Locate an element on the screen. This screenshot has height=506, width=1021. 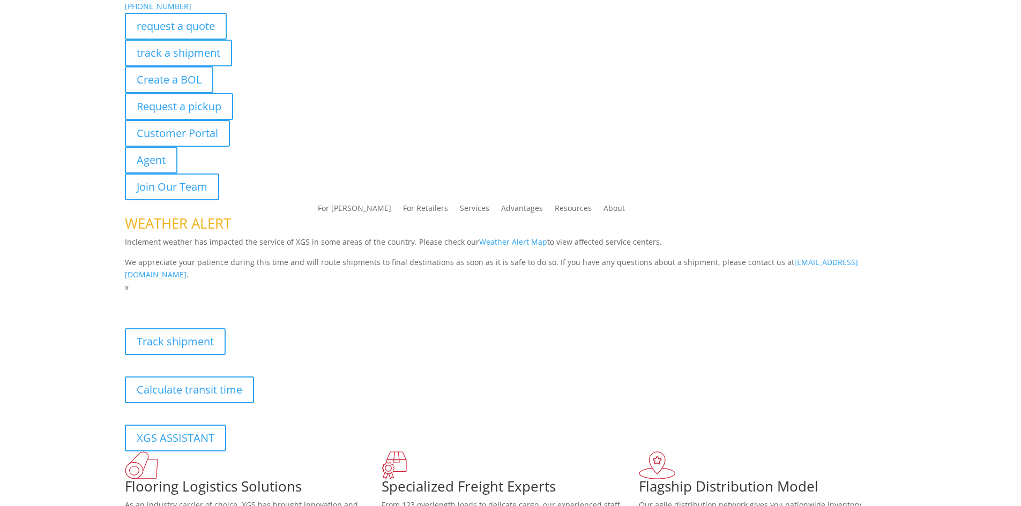
a: Request a pickup is located at coordinates (179, 107).